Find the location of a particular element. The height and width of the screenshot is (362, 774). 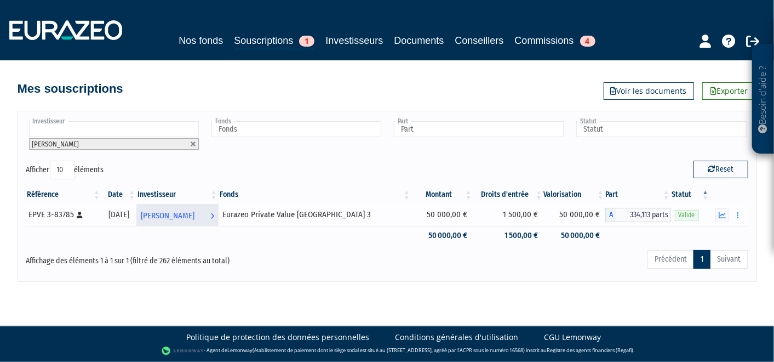

span: 4 is located at coordinates (588, 41).